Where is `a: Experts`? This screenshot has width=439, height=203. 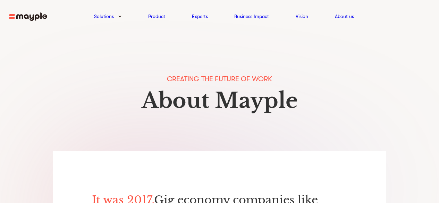 a: Experts is located at coordinates (200, 16).